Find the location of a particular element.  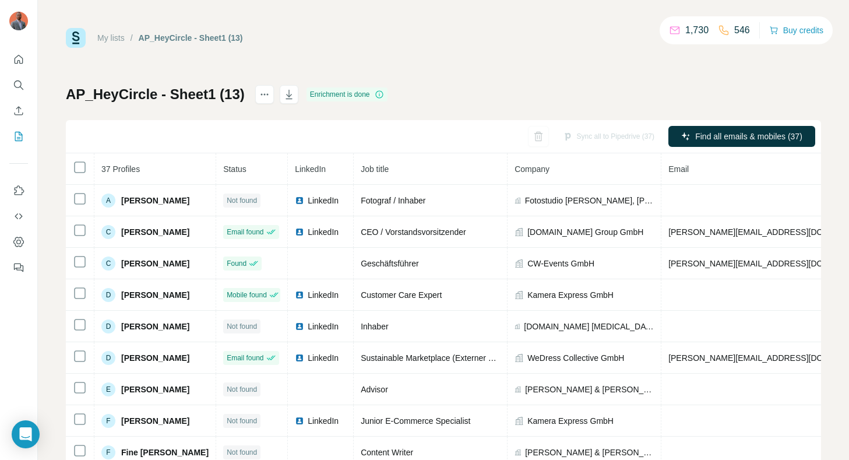

div: AP_HeyCircle - Sheet1 (13) is located at coordinates (190, 38).